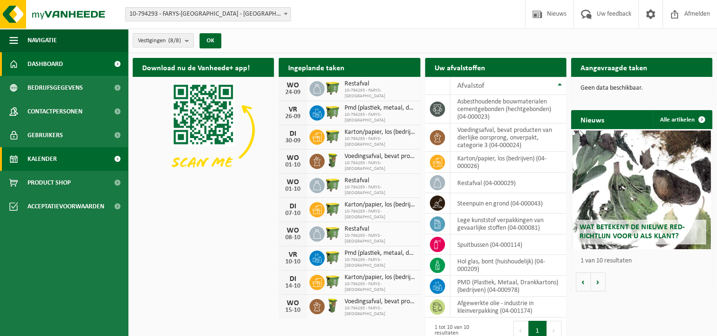 The image size is (717, 336). Describe the element at coordinates (508, 138) in the screenshot. I see `td: voedingsafval, bevat producten van dierlijke oorsprong, onverpakt, categorie 3 (04-000024)` at that location.